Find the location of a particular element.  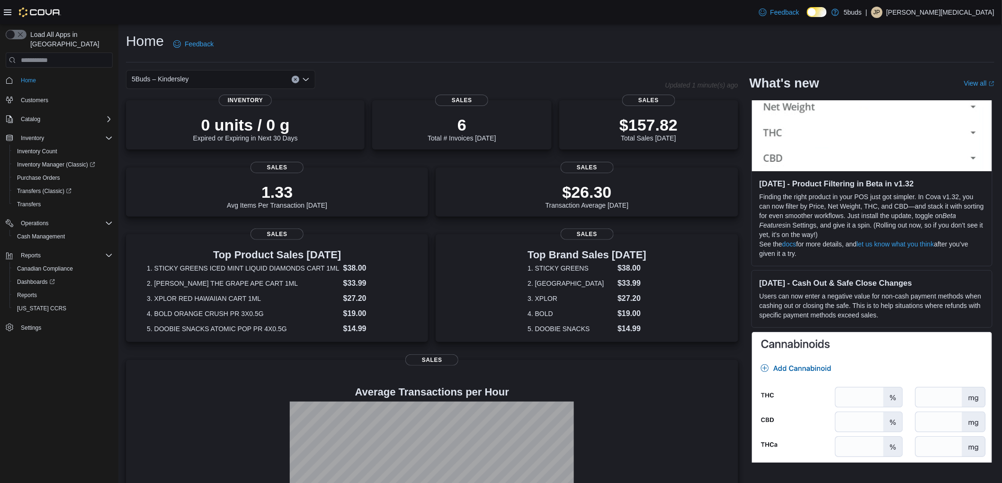

span: Operations is located at coordinates (65, 223).